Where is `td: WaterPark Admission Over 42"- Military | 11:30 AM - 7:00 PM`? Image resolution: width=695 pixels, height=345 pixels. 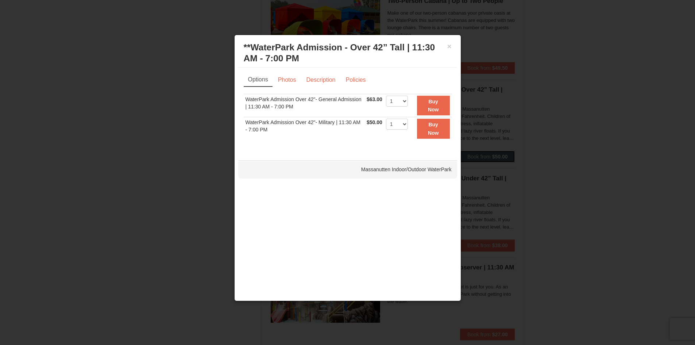 td: WaterPark Admission Over 42"- Military | 11:30 AM - 7:00 PM is located at coordinates (304, 128).